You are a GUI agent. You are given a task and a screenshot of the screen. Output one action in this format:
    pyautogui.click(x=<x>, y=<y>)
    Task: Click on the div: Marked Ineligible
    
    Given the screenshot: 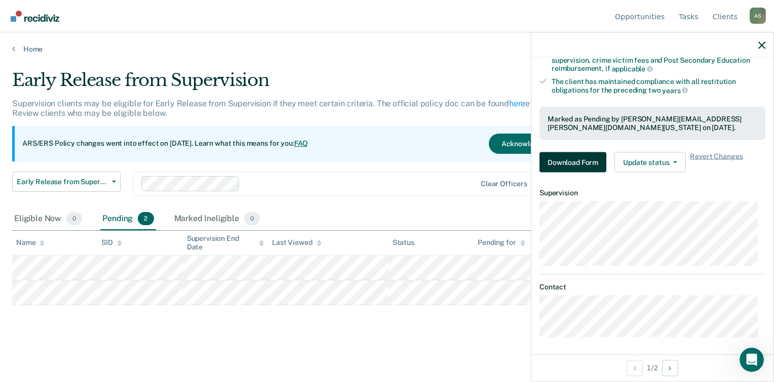 What is the action you would take?
    pyautogui.click(x=217, y=219)
    